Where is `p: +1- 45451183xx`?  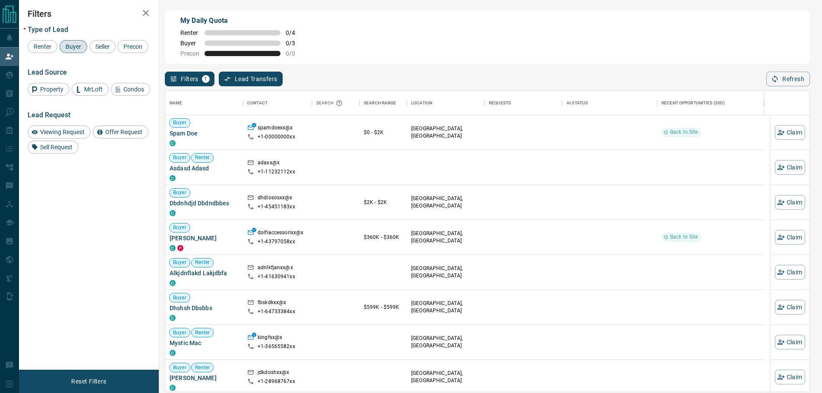 p: +1- 45451183xx is located at coordinates (276, 207).